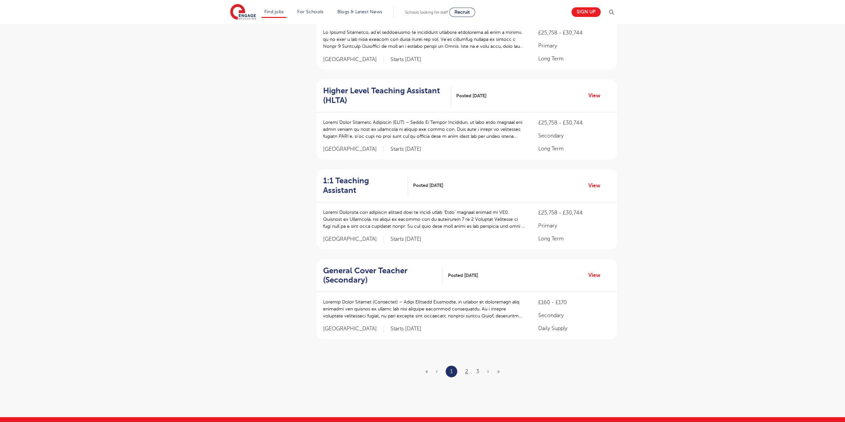 The height and width of the screenshot is (422, 845). Describe the element at coordinates (383, 275) in the screenshot. I see `a: General Cover Teacher (Secondary)` at that location.